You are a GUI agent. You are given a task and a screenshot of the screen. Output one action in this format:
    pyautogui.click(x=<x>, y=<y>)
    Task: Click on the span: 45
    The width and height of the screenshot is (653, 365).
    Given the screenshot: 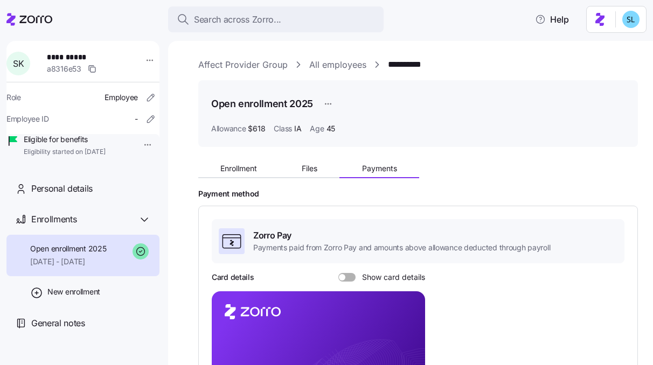 What is the action you would take?
    pyautogui.click(x=331, y=129)
    